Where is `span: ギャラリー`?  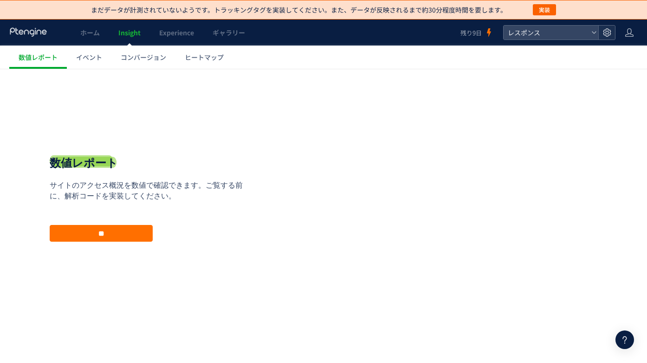
span: ギャラリー is located at coordinates (229, 33).